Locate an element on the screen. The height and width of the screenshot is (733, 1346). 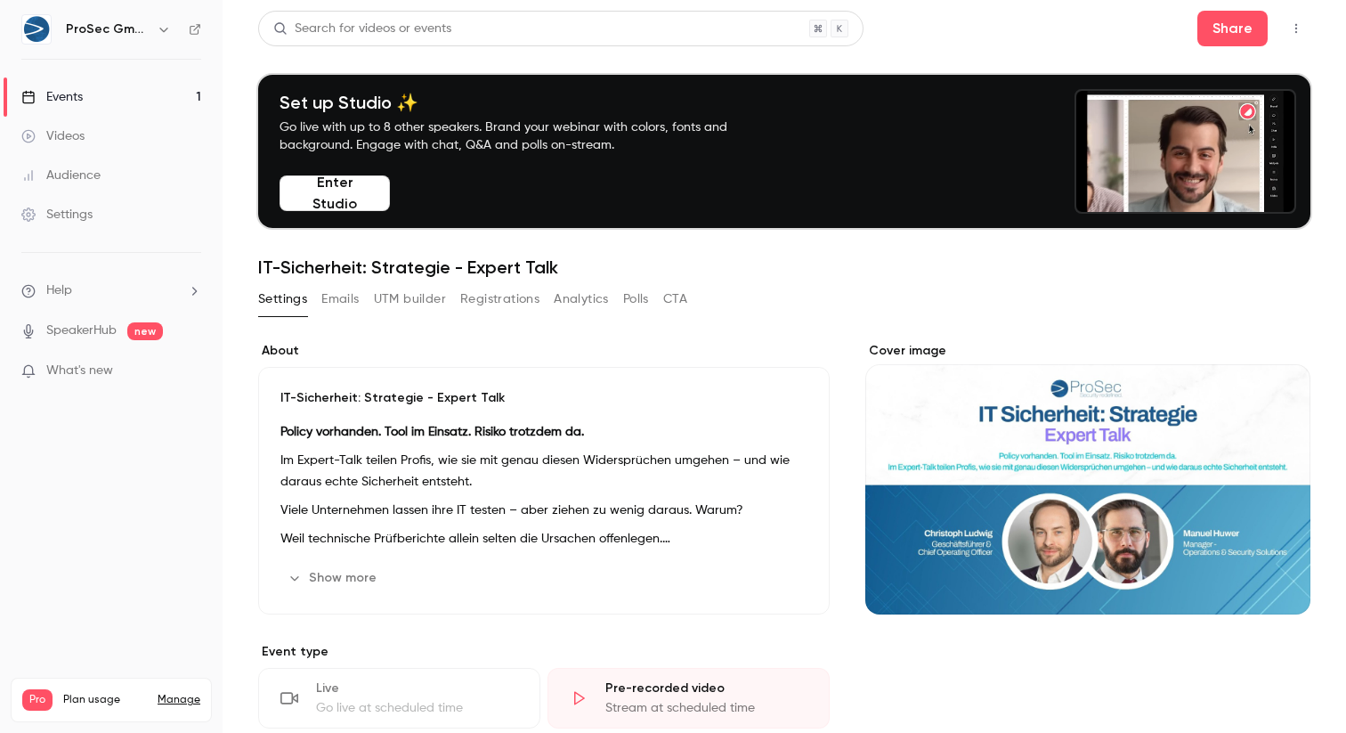
label: About is located at coordinates (544, 351).